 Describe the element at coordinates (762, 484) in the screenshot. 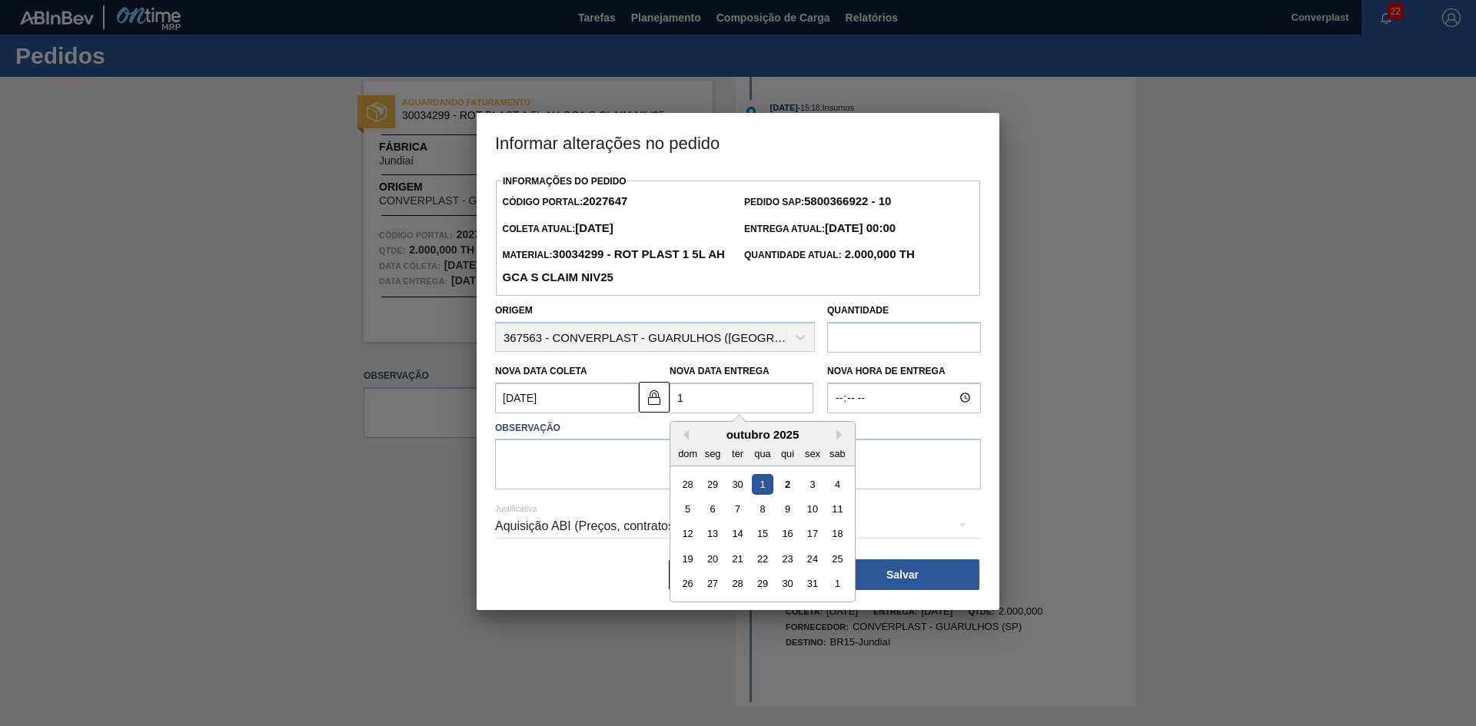

I see `div: Choose quarta-feira, 1 de outubro de 2025` at that location.